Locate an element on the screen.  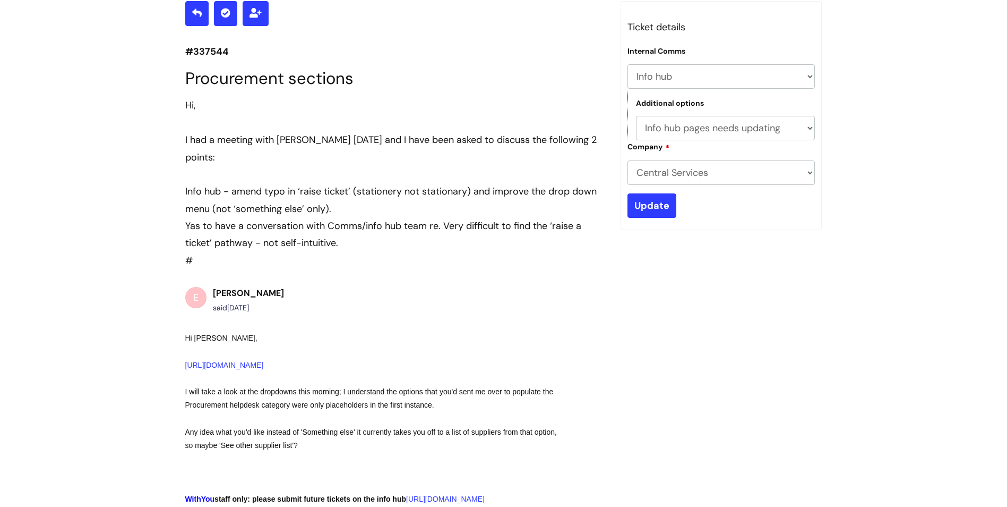
div: Info hub - amend typo in ‘raise ticket’ (stationery not stationary) and improve the drop down men... is located at coordinates (395, 200).